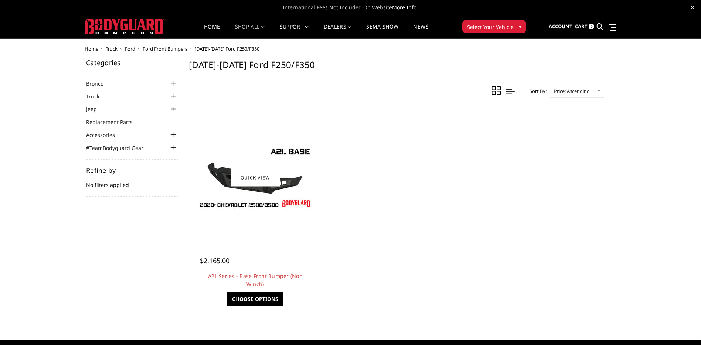 Image resolution: width=701 pixels, height=345 pixels. I want to click on a: Cart 0, so click(585, 27).